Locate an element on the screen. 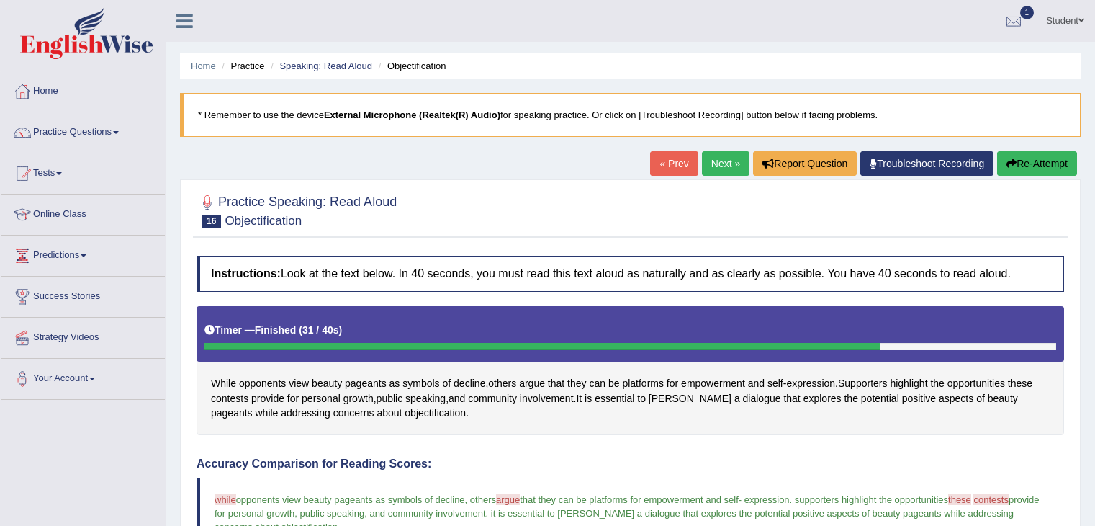  a: « Prev is located at coordinates (674, 163).